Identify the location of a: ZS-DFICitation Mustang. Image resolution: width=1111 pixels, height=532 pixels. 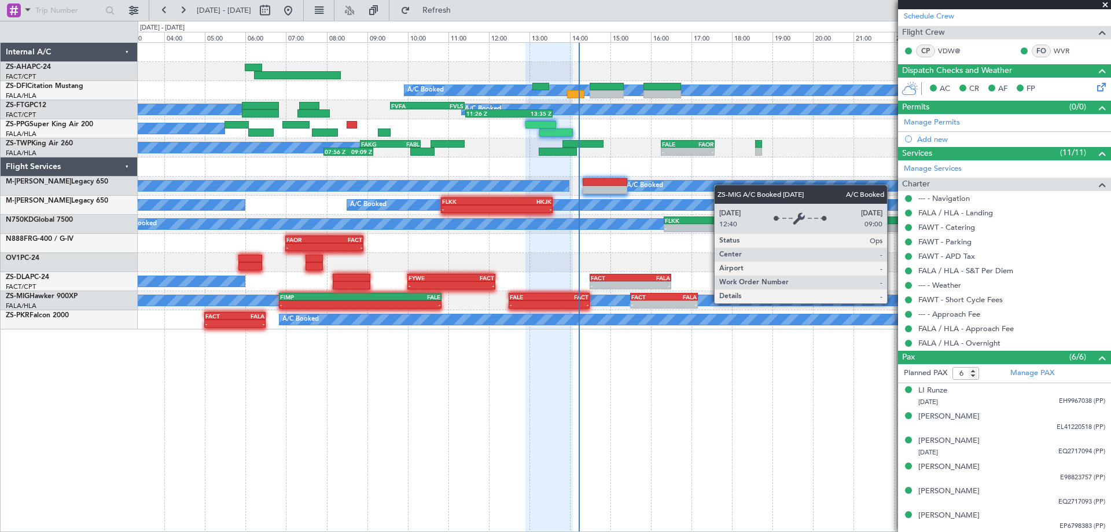
(45, 86).